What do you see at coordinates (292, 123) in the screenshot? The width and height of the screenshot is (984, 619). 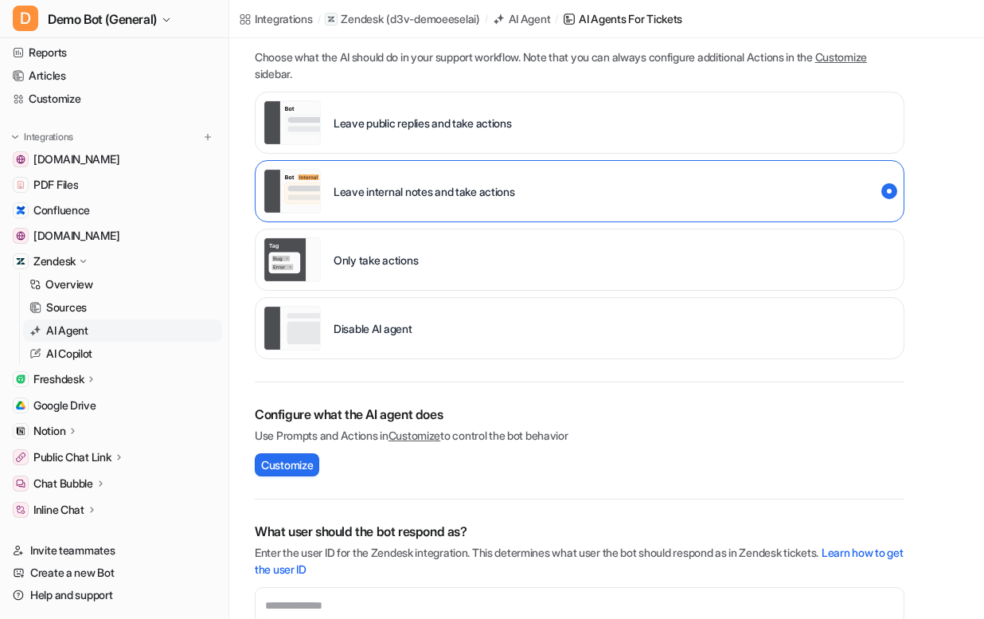 I see `img: Leave public replies and take actions` at bounding box center [292, 123].